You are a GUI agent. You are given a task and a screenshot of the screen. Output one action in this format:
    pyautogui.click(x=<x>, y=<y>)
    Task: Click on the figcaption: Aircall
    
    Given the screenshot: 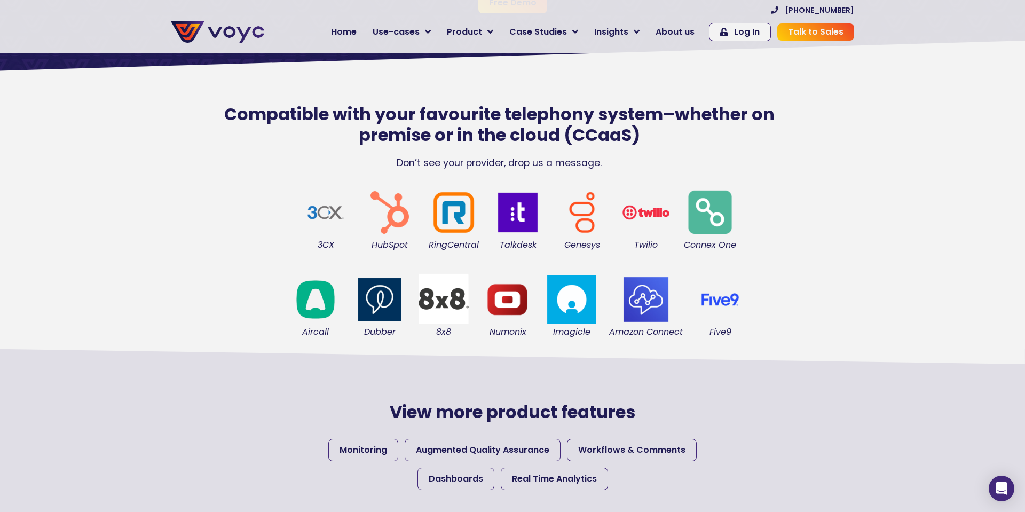 What is the action you would take?
    pyautogui.click(x=315, y=332)
    